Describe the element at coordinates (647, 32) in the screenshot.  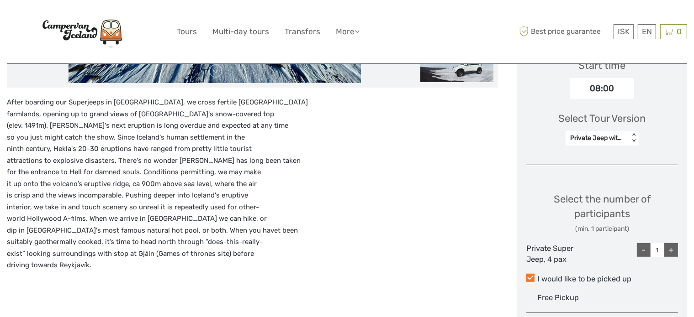
I see `div: EN` at that location.